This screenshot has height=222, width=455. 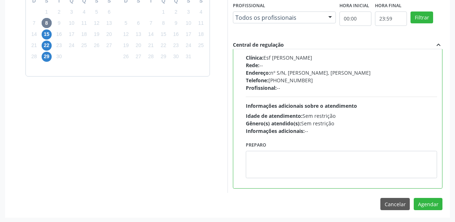 I want to click on span: quarta-feira, 24 de setembro de 2025, so click(x=71, y=46).